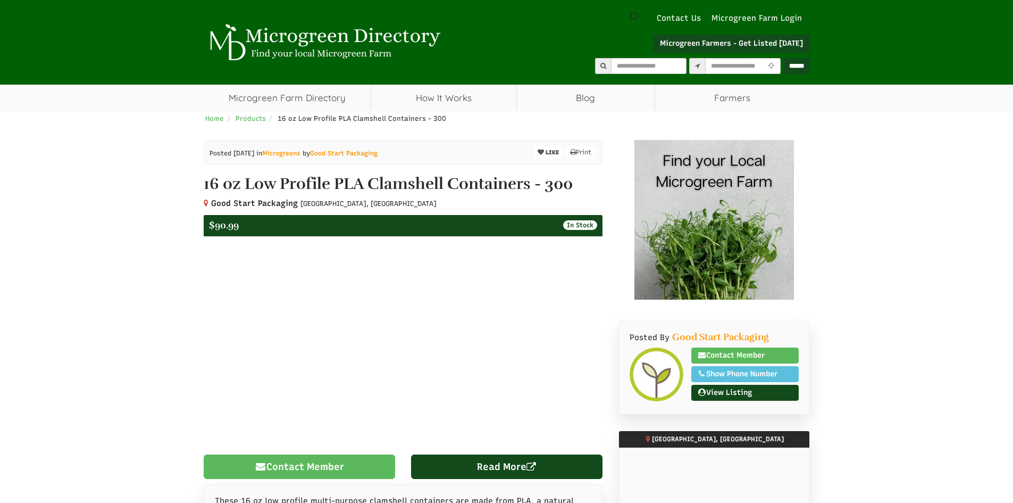 The image size is (1013, 503). What do you see at coordinates (714, 220) in the screenshot?
I see `img: Banner Ad` at bounding box center [714, 220].